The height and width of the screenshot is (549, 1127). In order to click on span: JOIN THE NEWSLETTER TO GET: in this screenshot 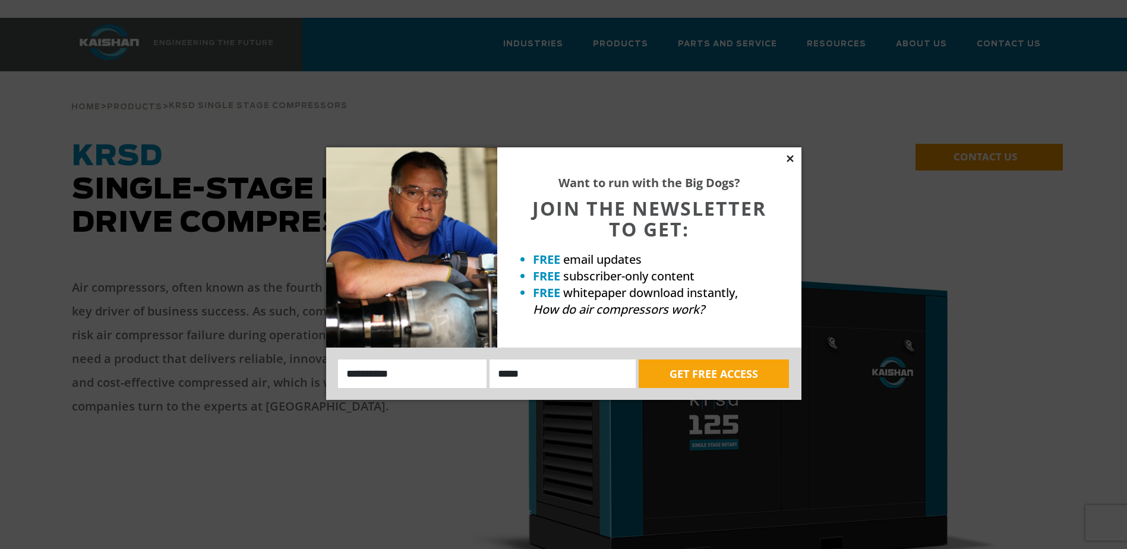, I will do `click(649, 219)`.